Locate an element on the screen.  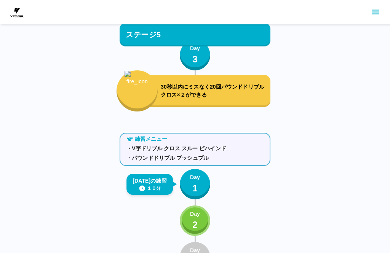
img: fire_icon is located at coordinates (137, 86).